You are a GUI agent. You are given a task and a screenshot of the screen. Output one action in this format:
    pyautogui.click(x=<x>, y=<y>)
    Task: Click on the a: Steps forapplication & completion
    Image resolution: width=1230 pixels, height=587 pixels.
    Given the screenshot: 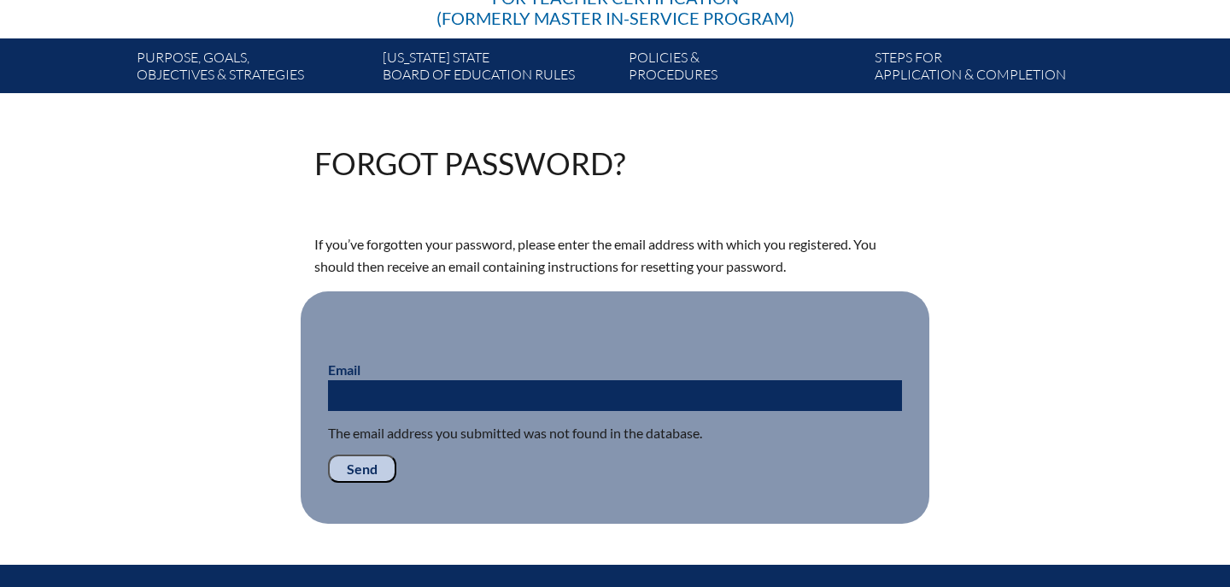 What is the action you would take?
    pyautogui.click(x=991, y=69)
    